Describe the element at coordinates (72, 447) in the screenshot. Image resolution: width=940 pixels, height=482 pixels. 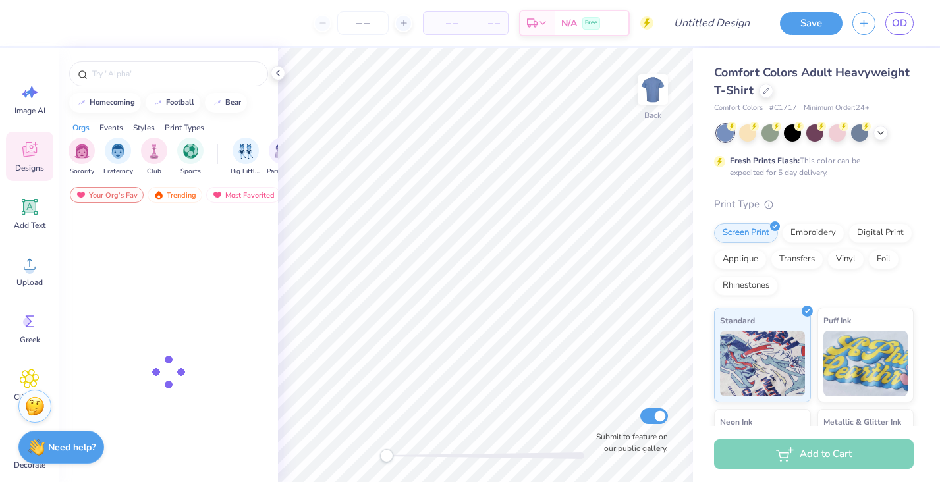
I see `strong: Need help?` at that location.